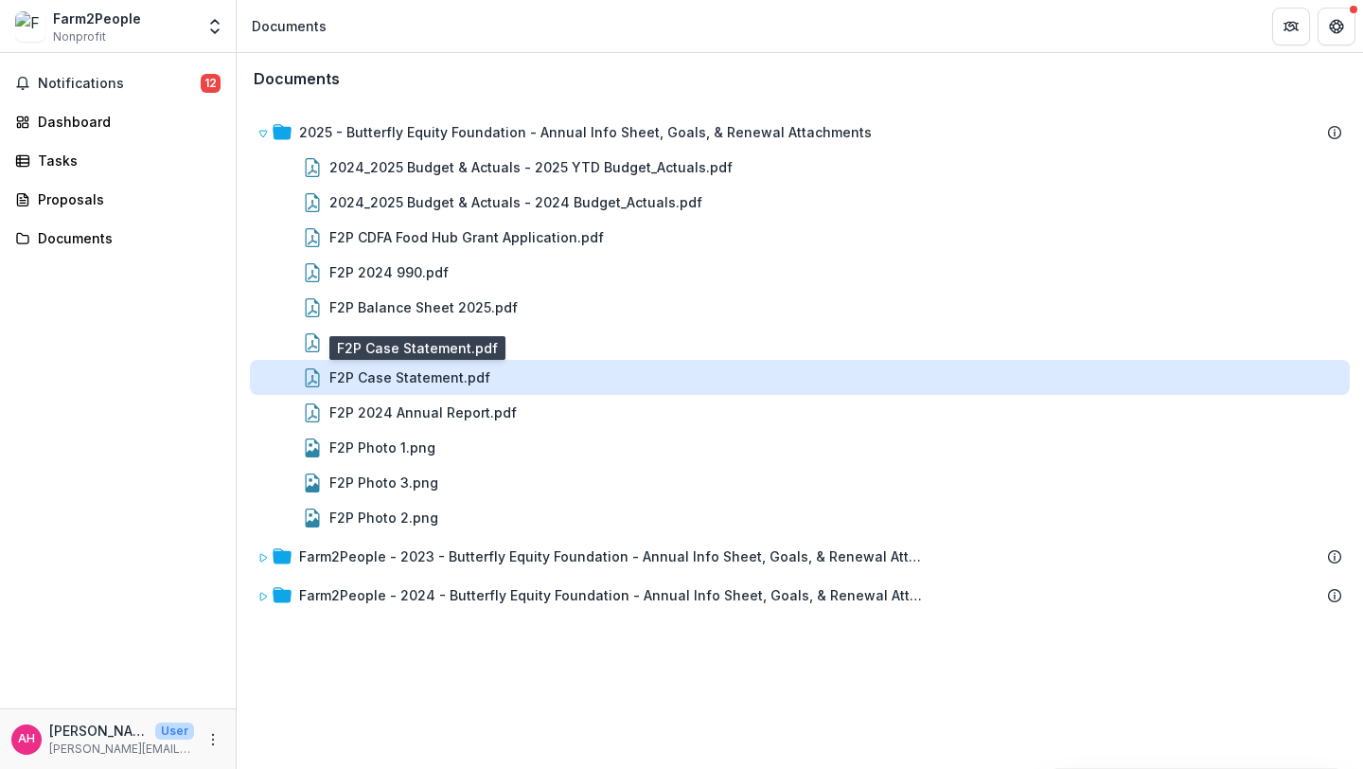 Image resolution: width=1363 pixels, height=769 pixels. I want to click on div: Dashboard, so click(125, 121).